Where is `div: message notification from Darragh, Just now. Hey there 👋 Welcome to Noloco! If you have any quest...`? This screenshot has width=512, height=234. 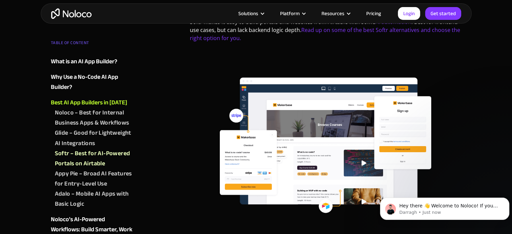 div: message notification from Darragh, Just now. Hey there 👋 Welcome to Noloco! If you have any quest... is located at coordinates (67, 25).